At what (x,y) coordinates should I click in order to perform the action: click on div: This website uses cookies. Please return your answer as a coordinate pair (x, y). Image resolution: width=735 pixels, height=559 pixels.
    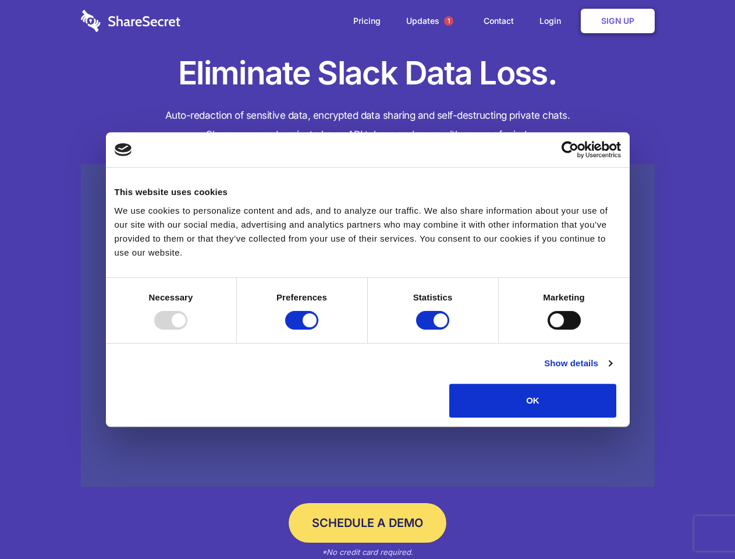
    Looking at the image, I should click on (368, 192).